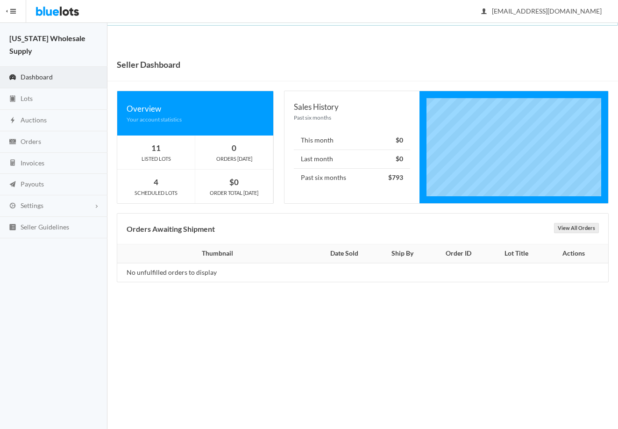  I want to click on li: This month, so click(352, 141).